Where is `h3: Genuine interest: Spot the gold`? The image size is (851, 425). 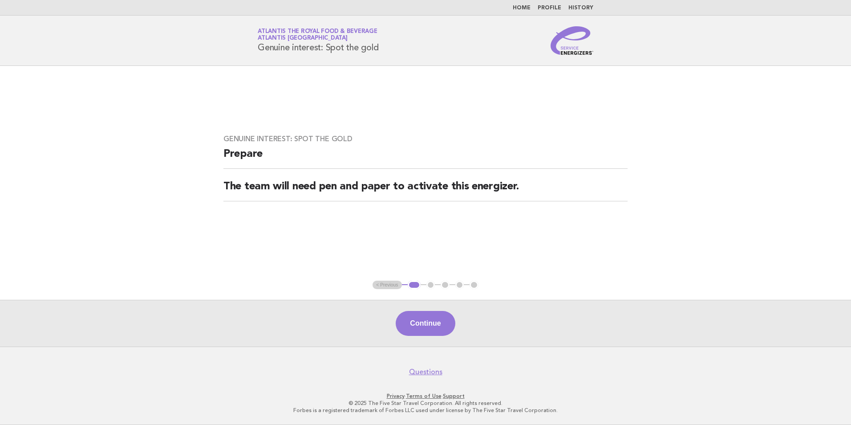
h3: Genuine interest: Spot the gold is located at coordinates (426, 139).